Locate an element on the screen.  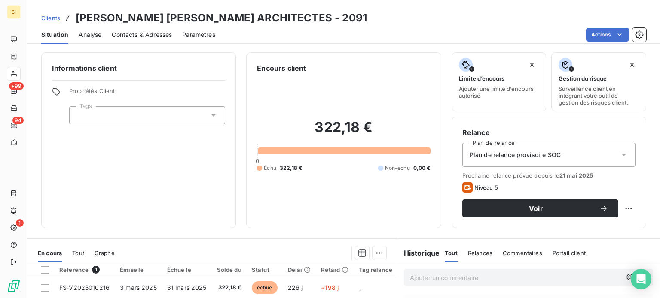
span: Niveau 5 is located at coordinates (486, 188).